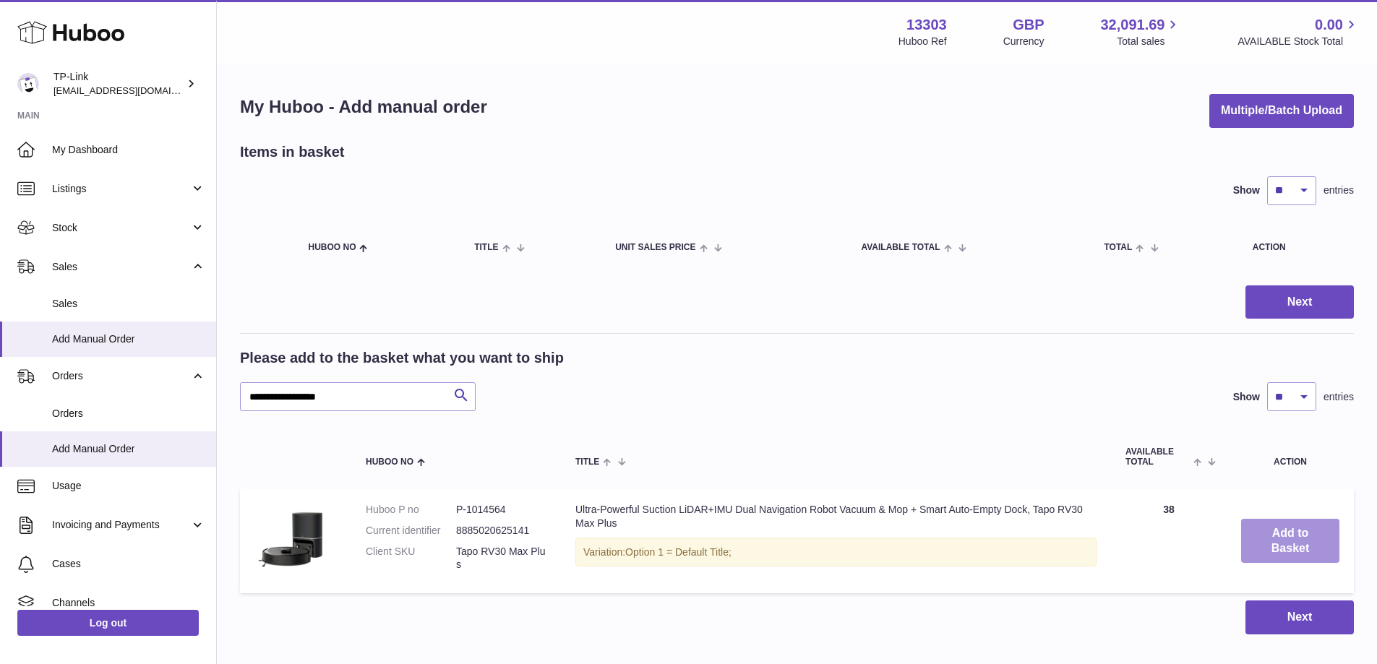 The width and height of the screenshot is (1377, 664). What do you see at coordinates (291, 539) in the screenshot?
I see `img: Ultra-Powerful Suction LiDAR+IMU Dual Navigation Robot Vacuum & Mop + Smart Auto-Empty Dock, Tapo...` at bounding box center [291, 539].